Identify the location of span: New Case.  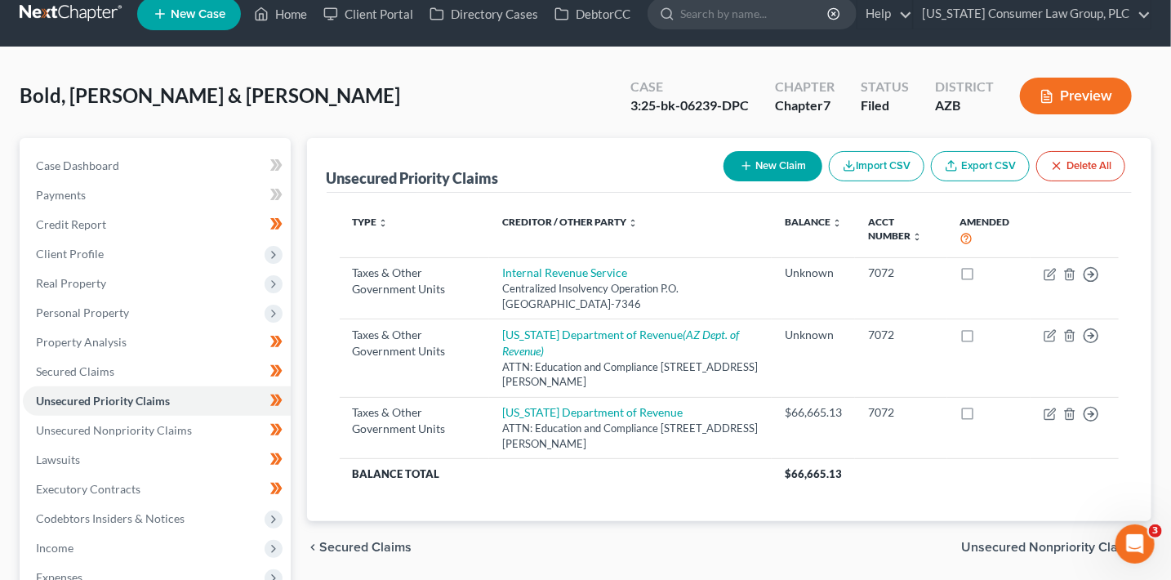
(198, 14).